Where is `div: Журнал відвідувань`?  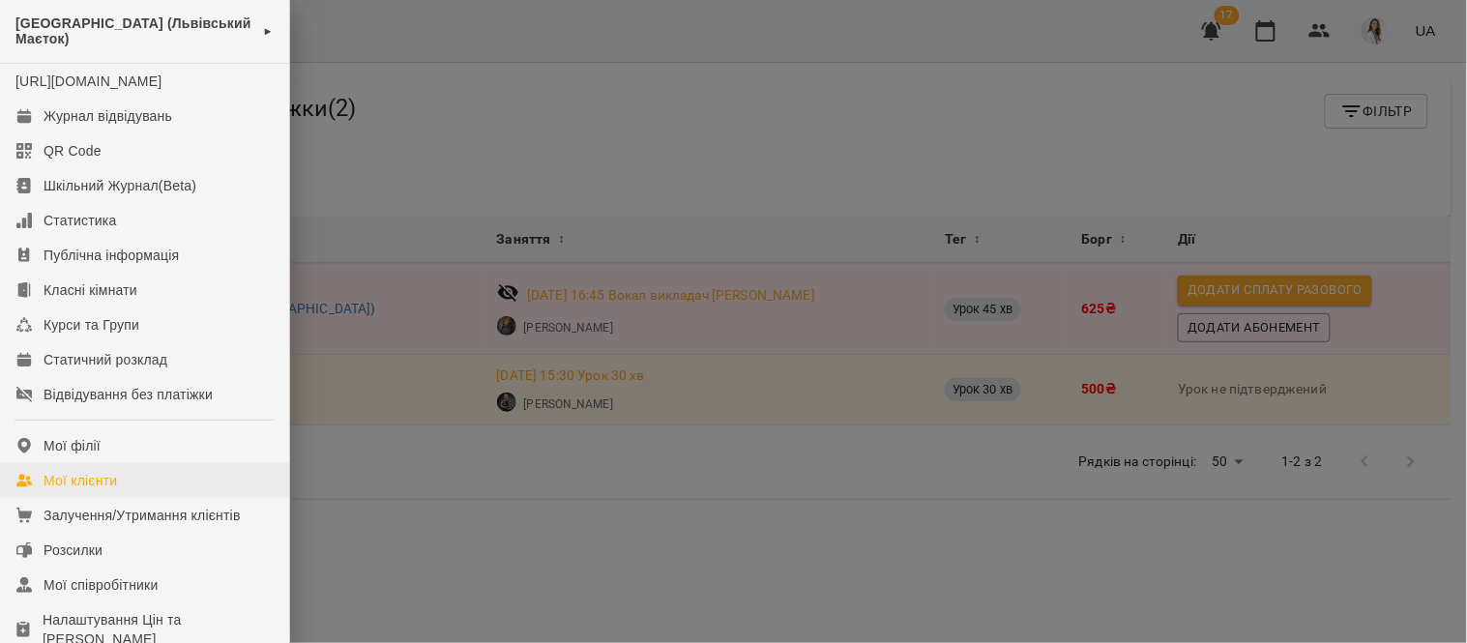 div: Журнал відвідувань is located at coordinates (107, 116).